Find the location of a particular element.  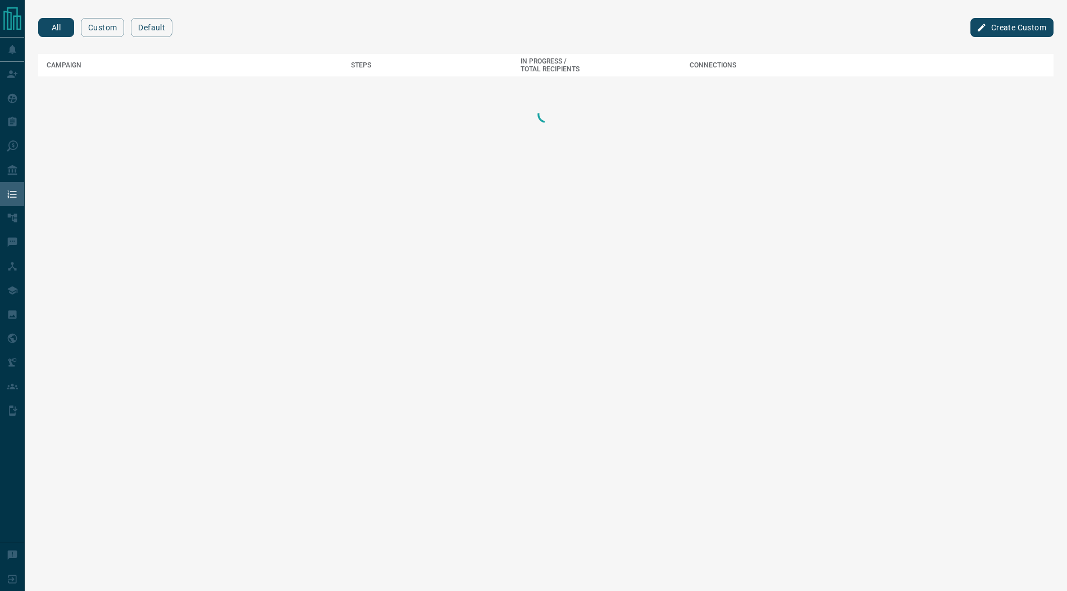

th: In Progress / Total Recipients is located at coordinates (596, 65).